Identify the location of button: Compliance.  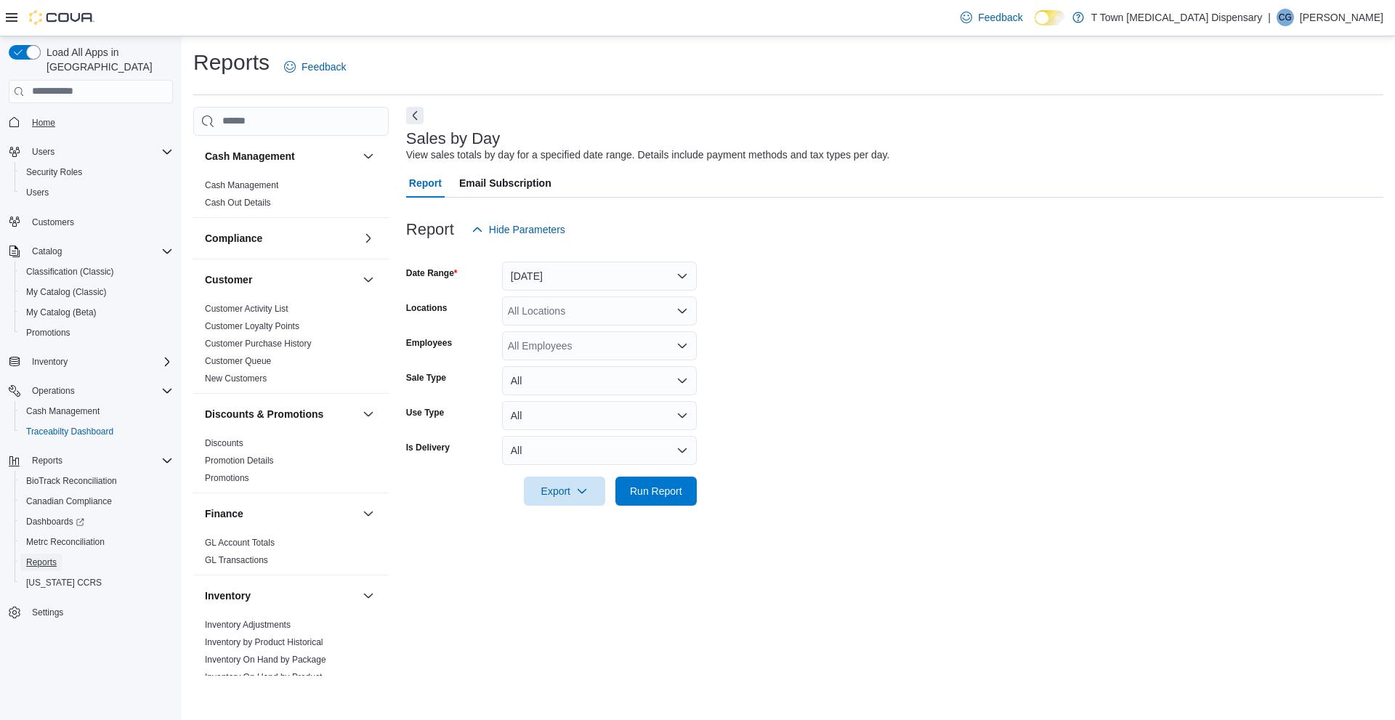
(280, 238).